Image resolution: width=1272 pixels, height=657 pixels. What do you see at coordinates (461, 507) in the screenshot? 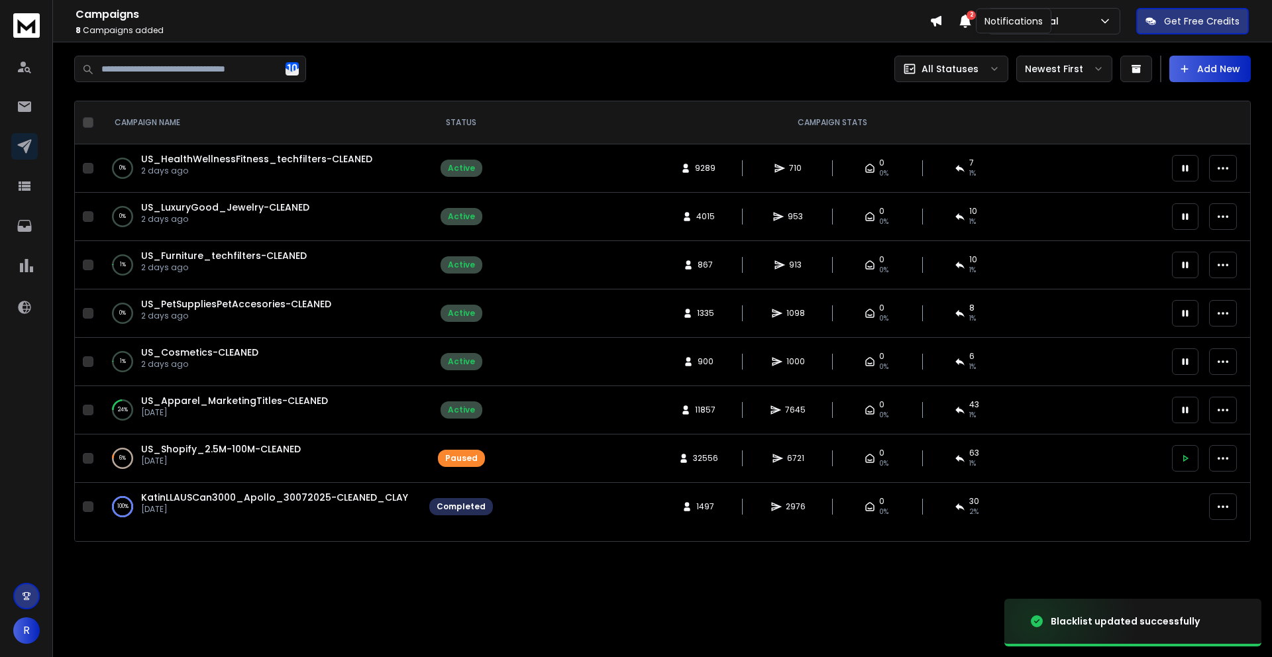
I see `div: Completed` at bounding box center [461, 507].